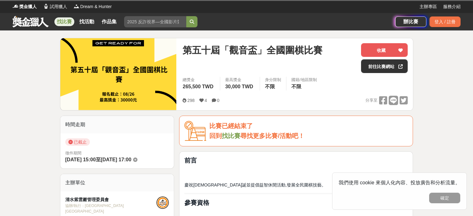 The width and height of the screenshot is (473, 216). I want to click on input: 2025 反詐視界—全國影片競賽, so click(155, 22).